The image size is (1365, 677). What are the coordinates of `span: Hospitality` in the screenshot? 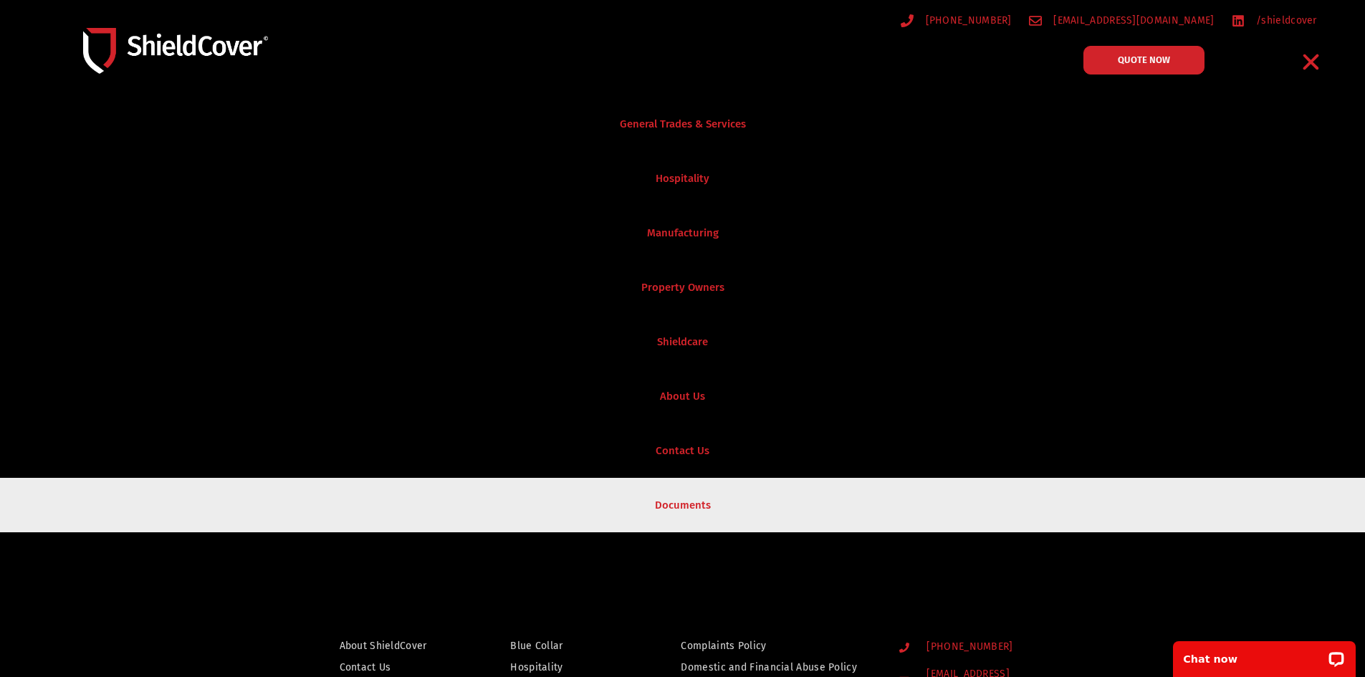 It's located at (536, 667).